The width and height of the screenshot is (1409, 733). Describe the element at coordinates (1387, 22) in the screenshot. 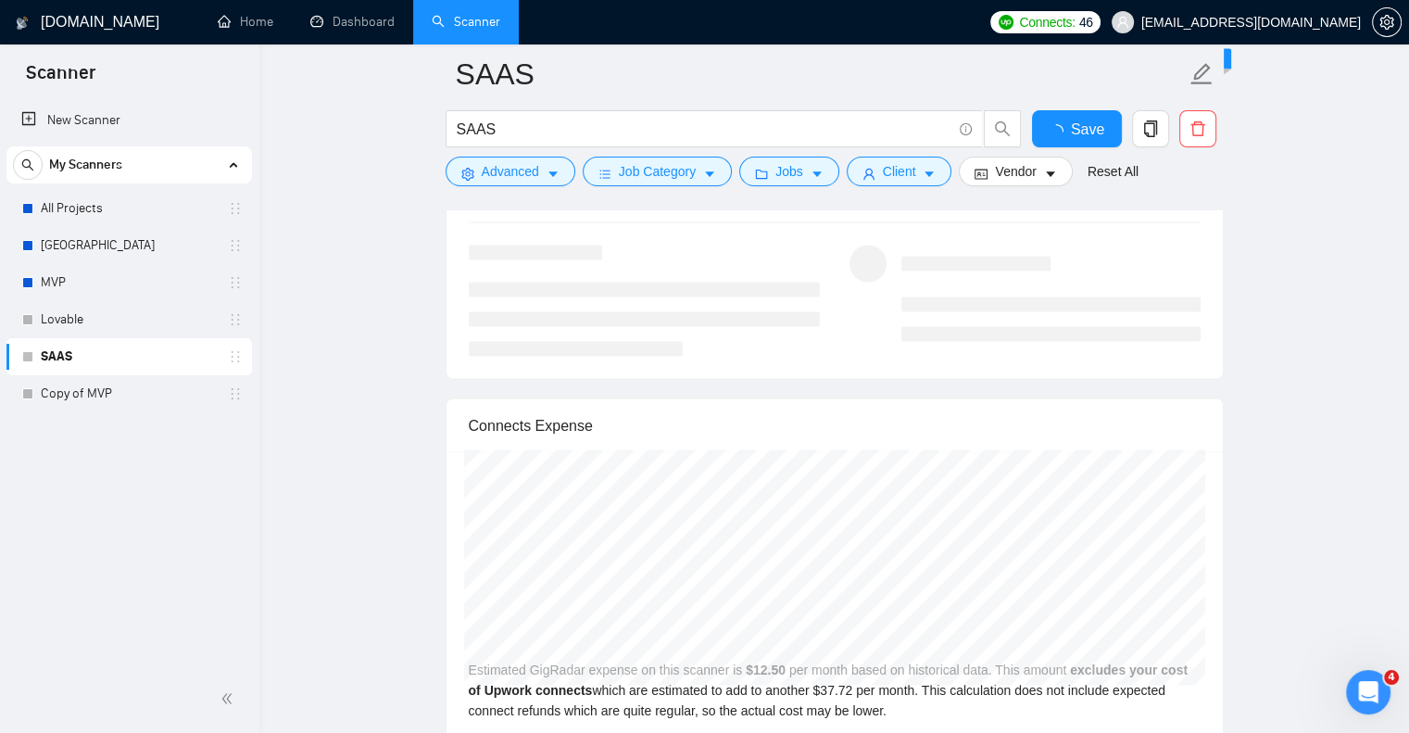

I see `a: setting` at that location.